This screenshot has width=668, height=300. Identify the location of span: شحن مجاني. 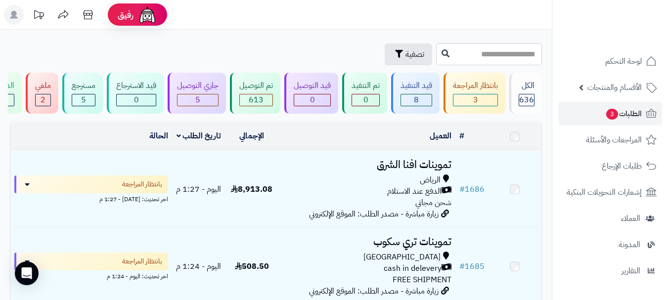
(433, 203).